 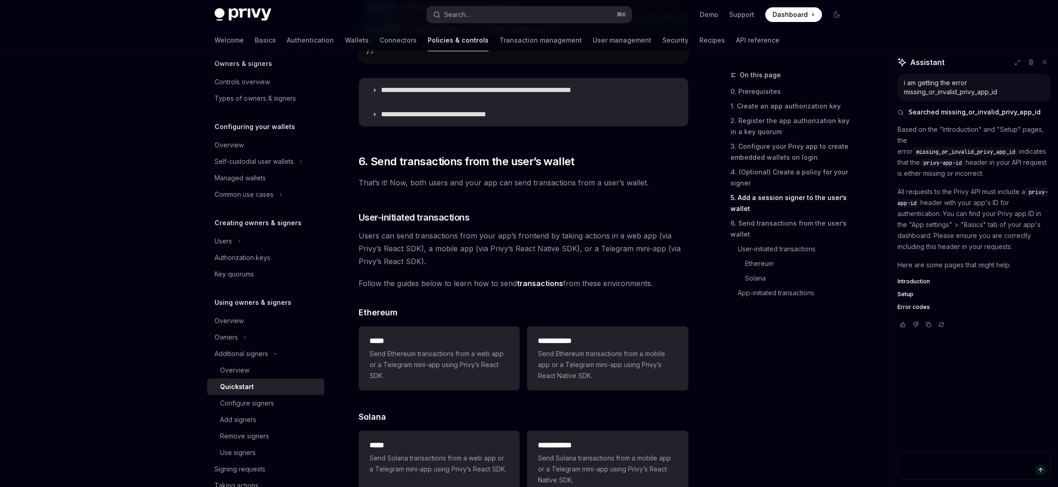 What do you see at coordinates (973, 112) in the screenshot?
I see `button: Searched missing_or_invalid_privy_app_id` at bounding box center [973, 112].